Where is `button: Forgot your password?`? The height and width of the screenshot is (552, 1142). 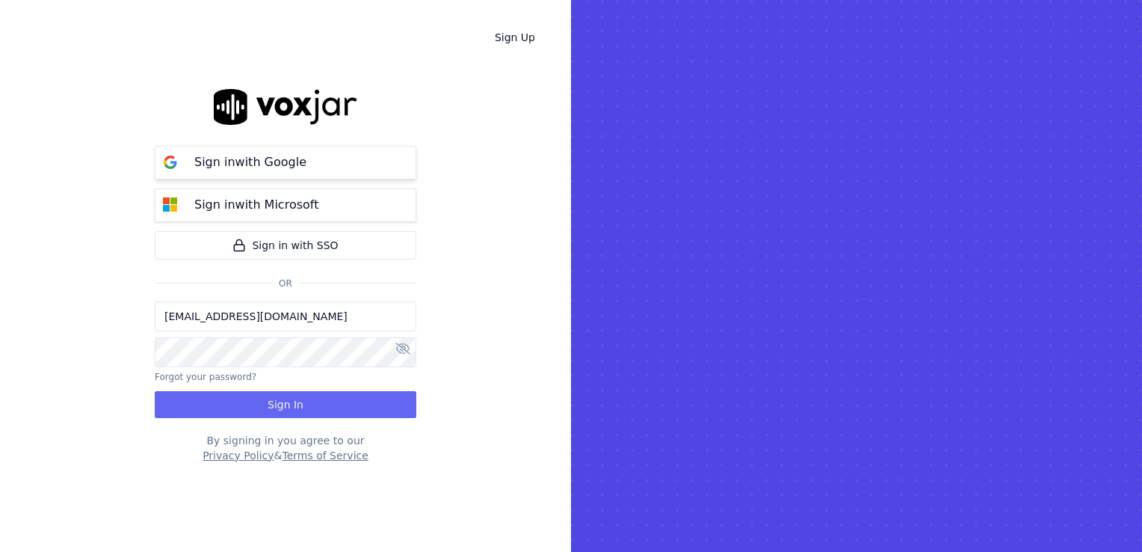
button: Forgot your password? is located at coordinates (206, 377).